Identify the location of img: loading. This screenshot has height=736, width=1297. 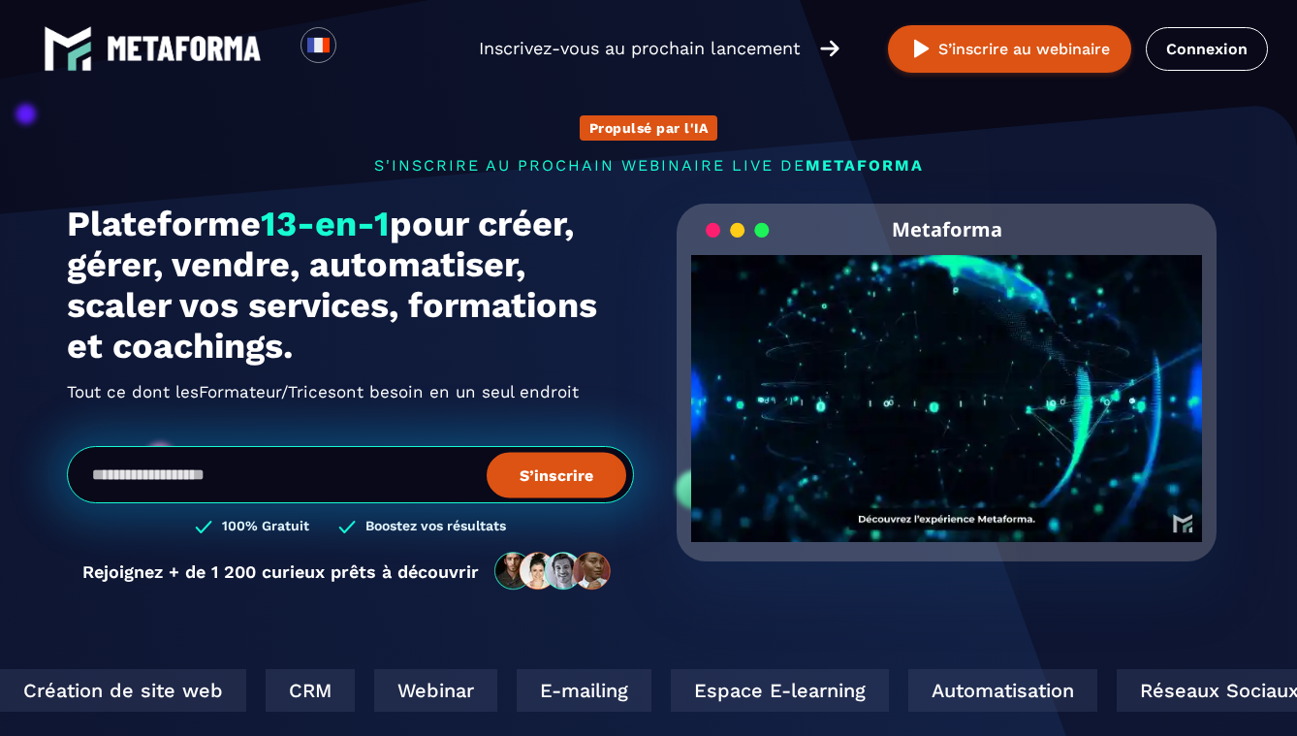
(738, 230).